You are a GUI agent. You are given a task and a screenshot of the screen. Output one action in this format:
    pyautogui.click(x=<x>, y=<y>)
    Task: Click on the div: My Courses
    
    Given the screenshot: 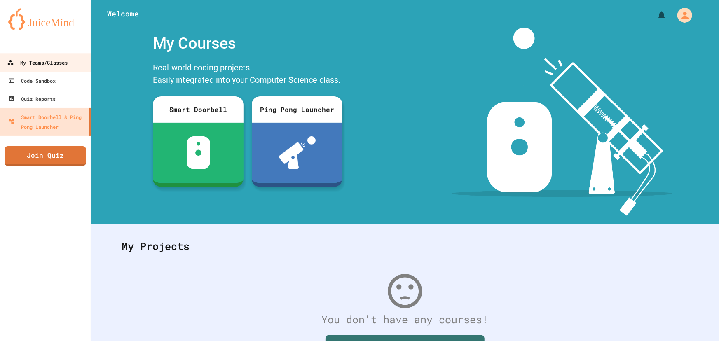 What is the action you would take?
    pyautogui.click(x=248, y=43)
    